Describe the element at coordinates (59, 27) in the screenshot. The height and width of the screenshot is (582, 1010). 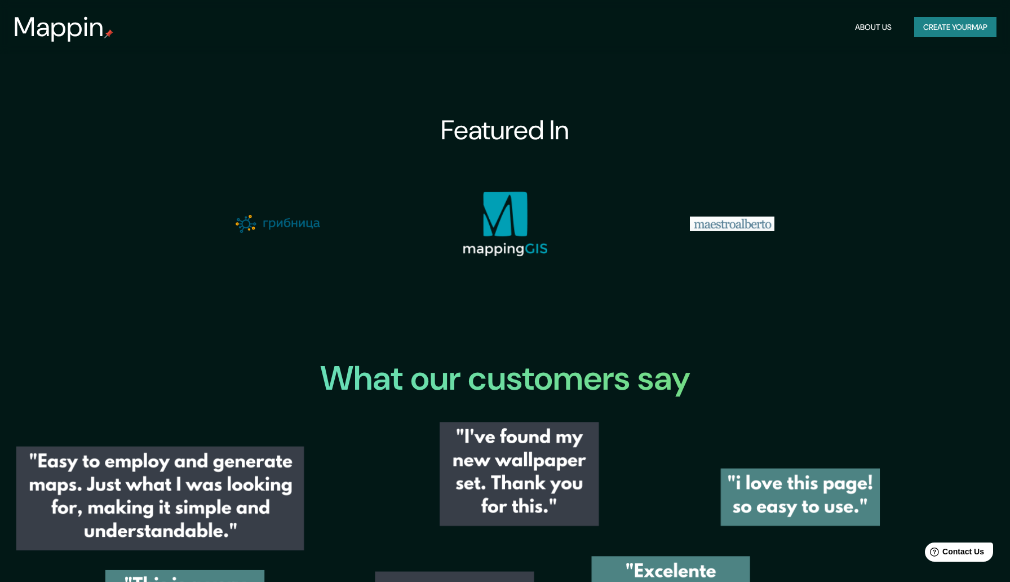
I see `h3: Mappin` at that location.